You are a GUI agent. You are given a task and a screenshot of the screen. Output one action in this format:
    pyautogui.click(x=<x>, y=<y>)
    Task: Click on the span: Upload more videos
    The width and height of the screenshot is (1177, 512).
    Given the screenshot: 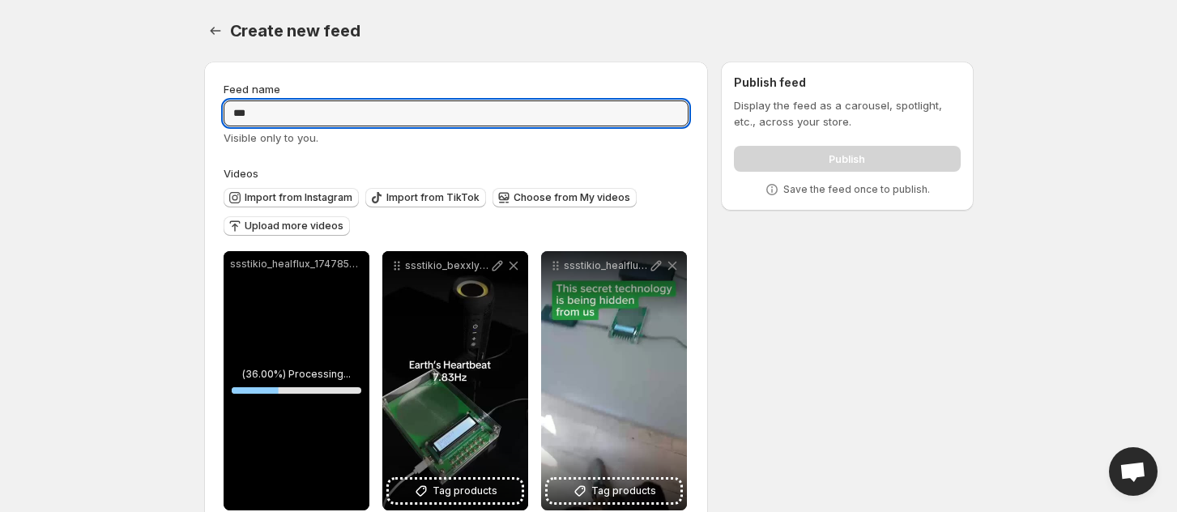 What is the action you would take?
    pyautogui.click(x=294, y=226)
    